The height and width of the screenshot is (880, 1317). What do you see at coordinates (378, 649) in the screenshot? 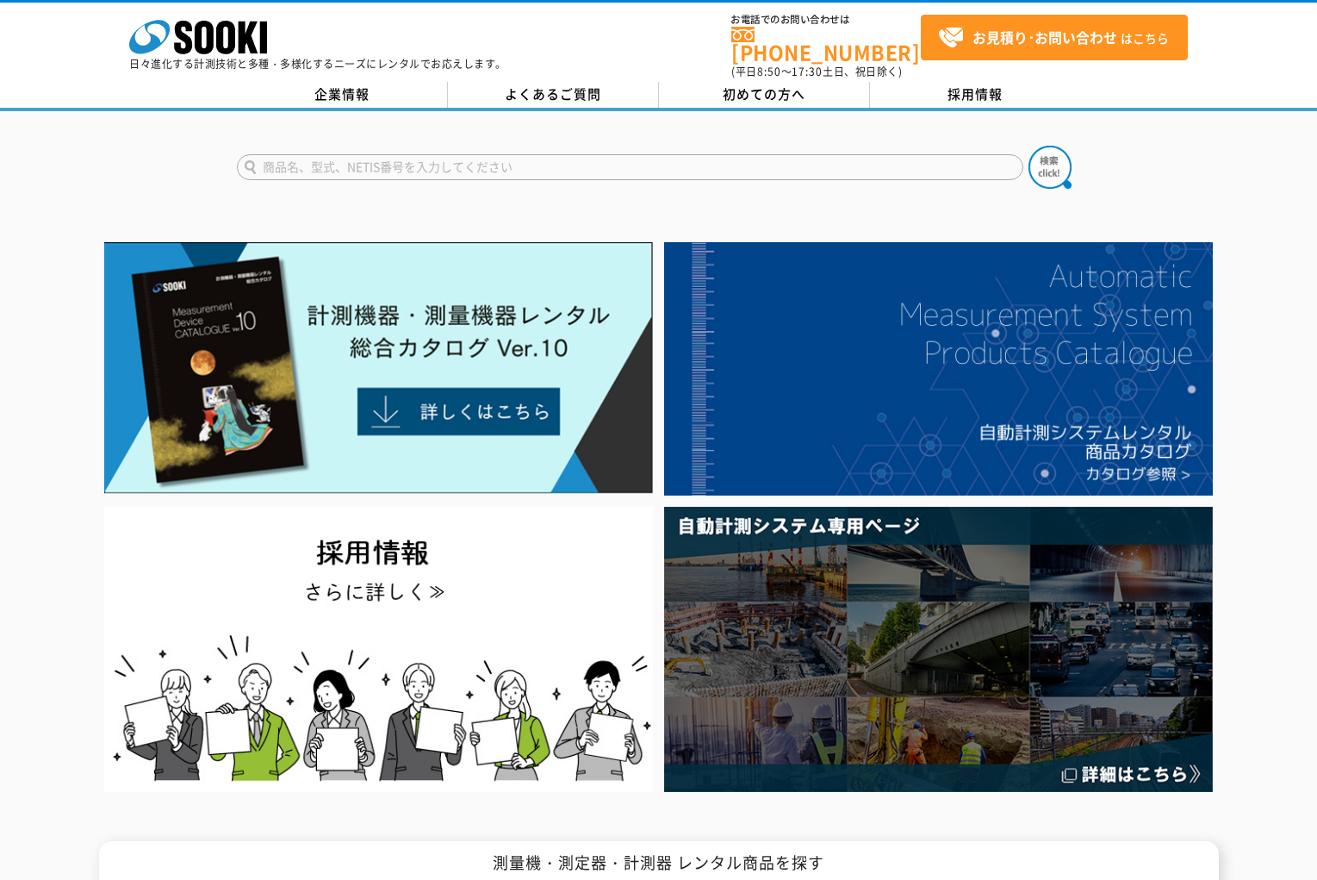
I see `img: SOOKI recruit` at bounding box center [378, 649].